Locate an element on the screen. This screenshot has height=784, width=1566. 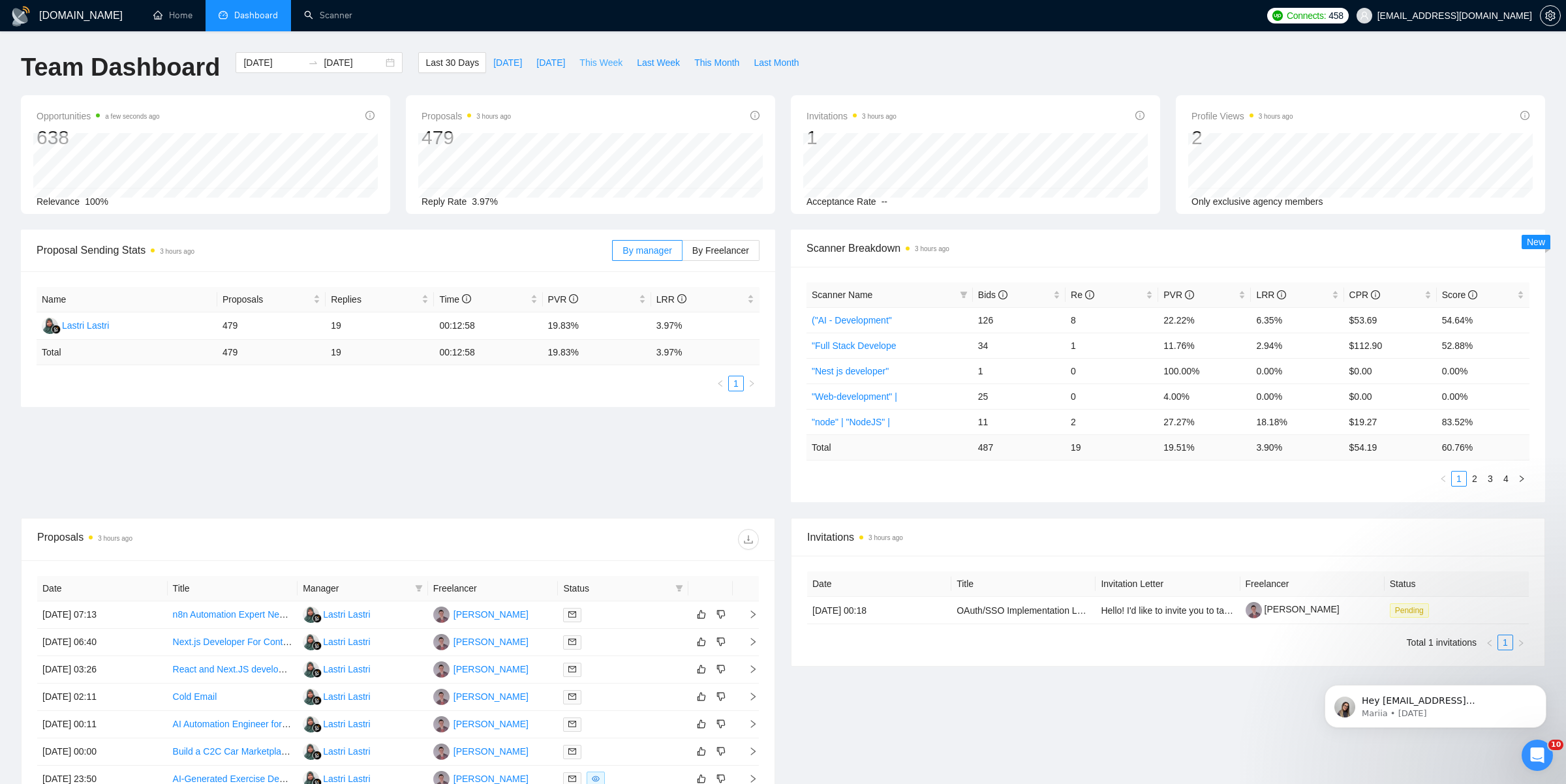
a: n8n Automation Expert Needed for No-Code AI Meal Plan Workflow is located at coordinates (309, 614).